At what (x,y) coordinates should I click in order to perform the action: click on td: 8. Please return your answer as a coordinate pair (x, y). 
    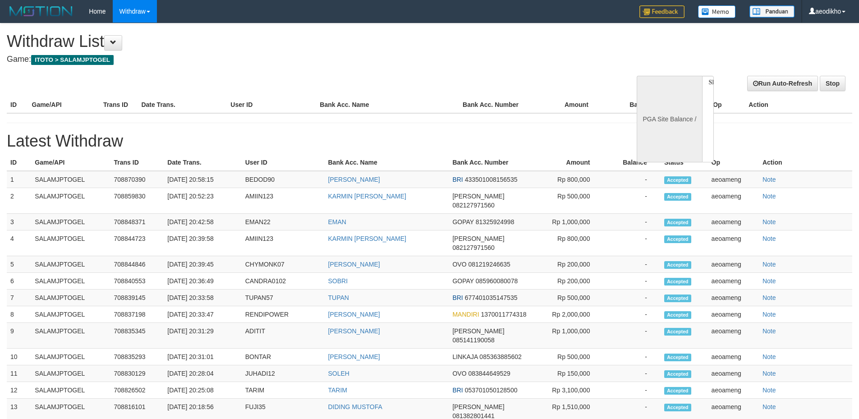
    Looking at the image, I should click on (19, 314).